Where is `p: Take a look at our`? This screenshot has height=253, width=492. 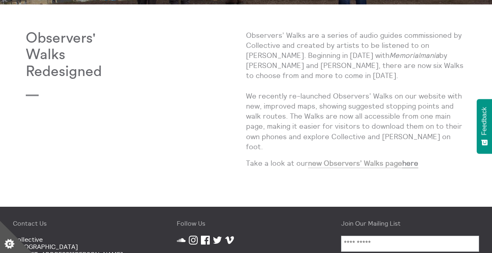
p: Take a look at our is located at coordinates (356, 163).